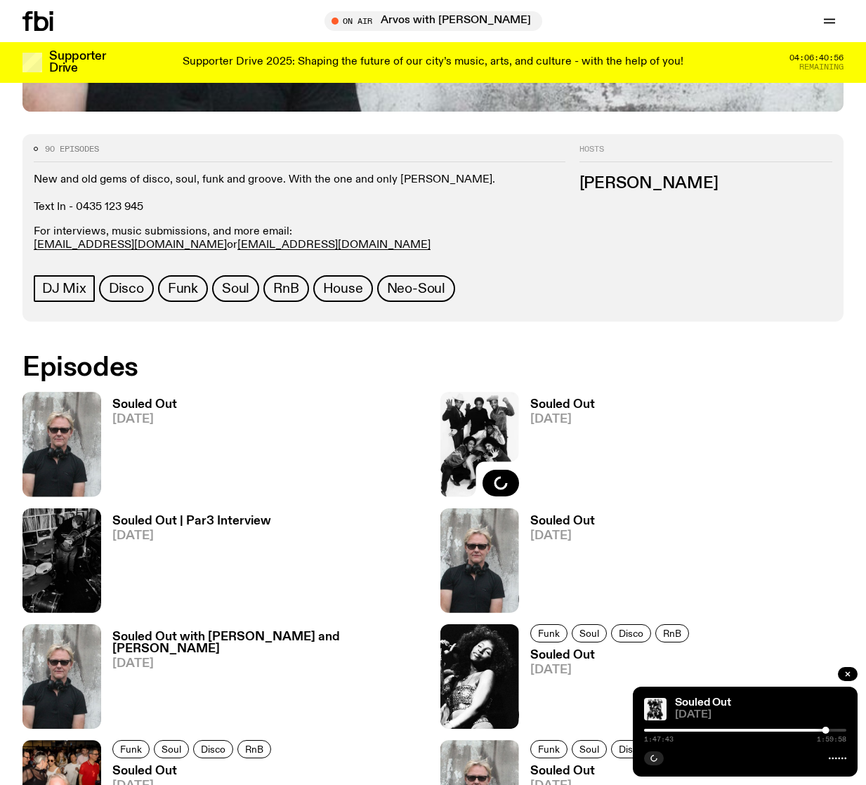 This screenshot has height=785, width=866. I want to click on span: House, so click(343, 289).